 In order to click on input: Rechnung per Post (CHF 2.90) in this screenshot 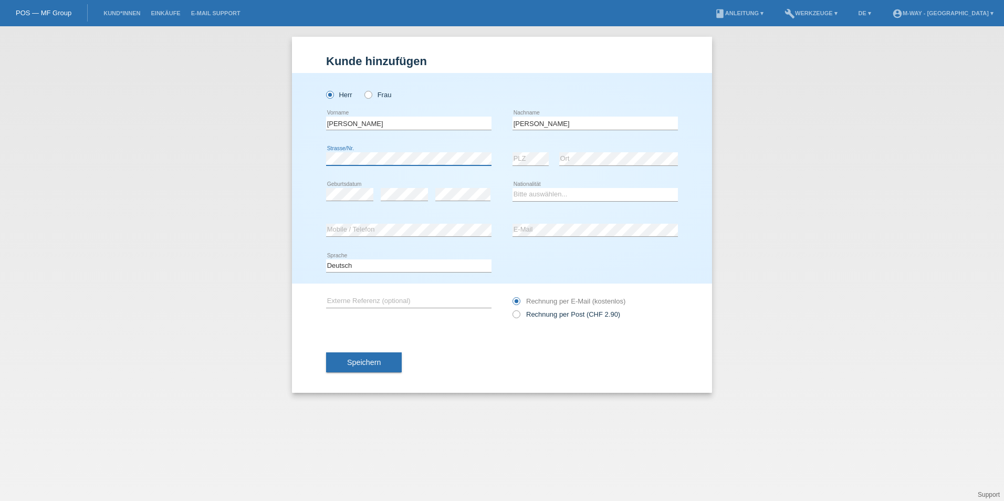, I will do `click(516, 317)`.